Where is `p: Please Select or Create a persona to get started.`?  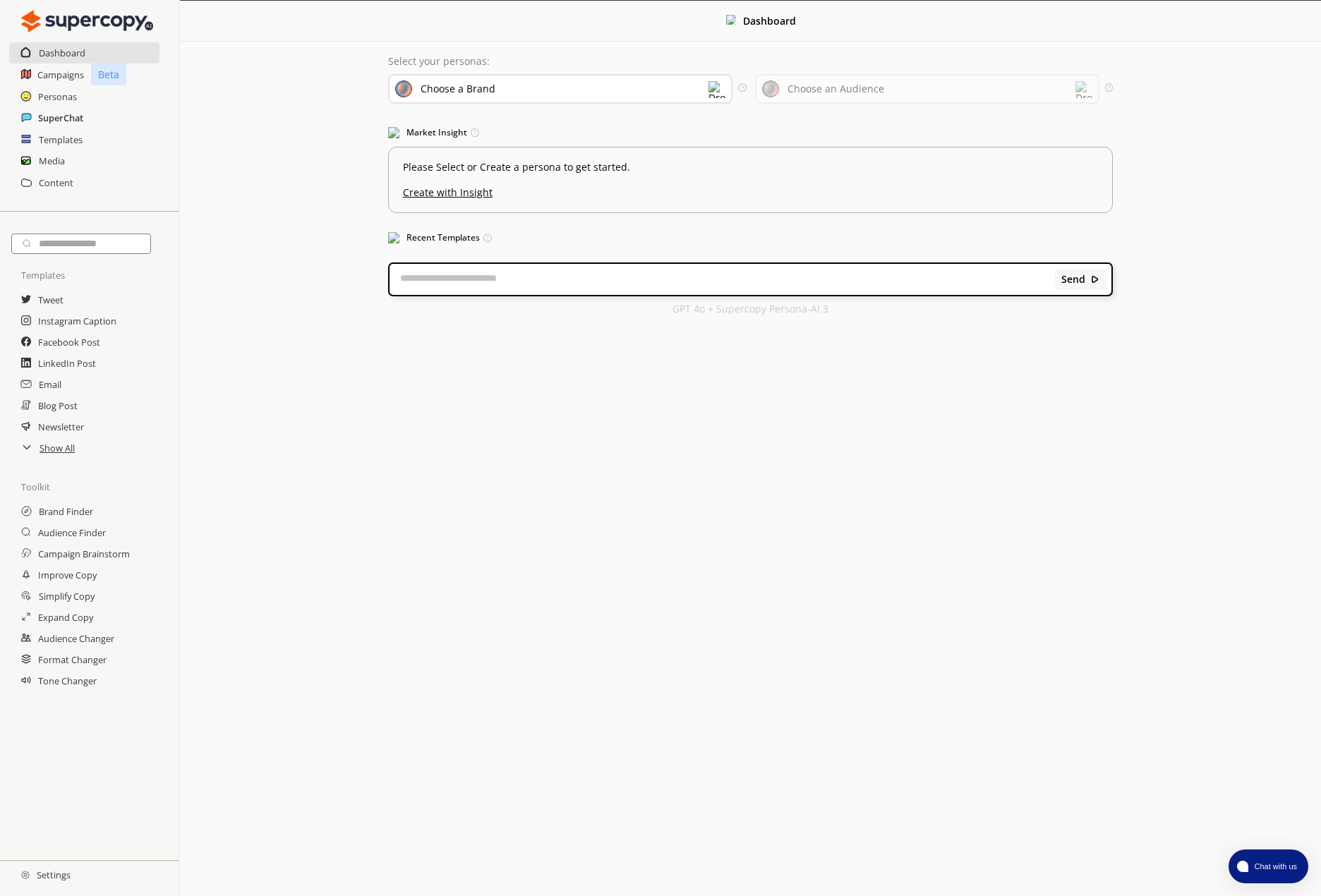
p: Please Select or Create a persona to get started. is located at coordinates (750, 167).